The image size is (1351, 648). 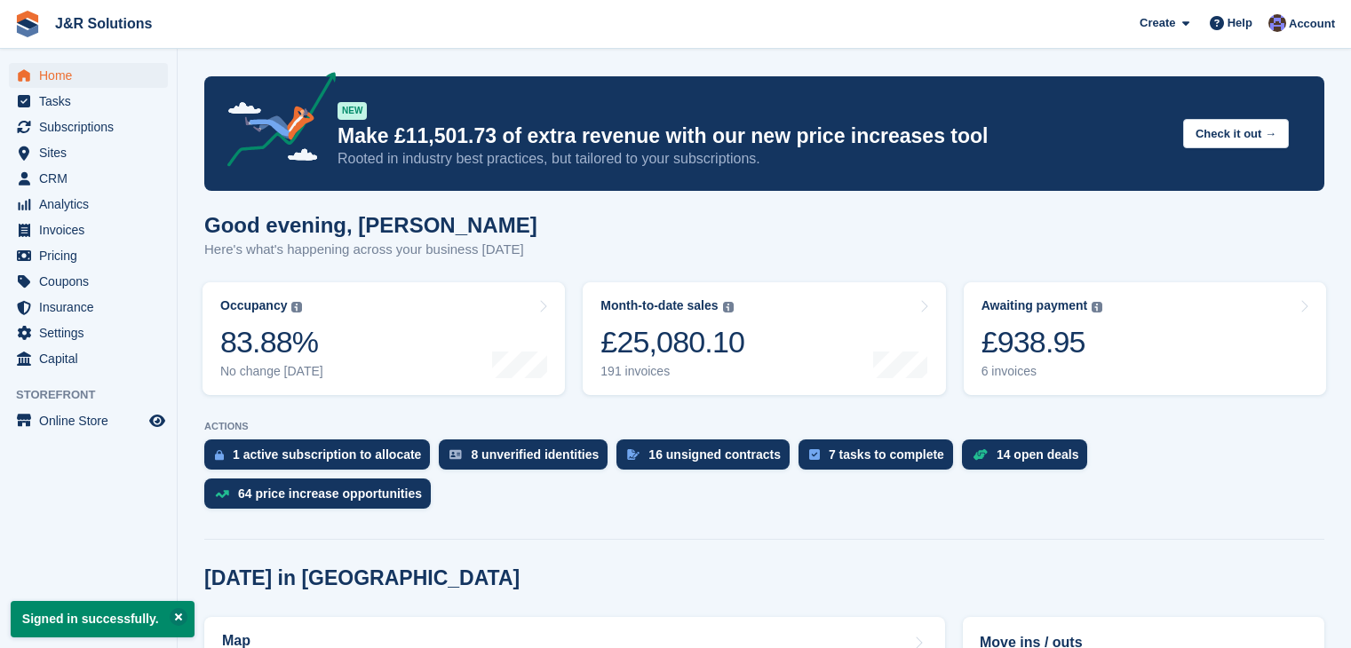 What do you see at coordinates (92, 256) in the screenshot?
I see `span: Pricing` at bounding box center [92, 256].